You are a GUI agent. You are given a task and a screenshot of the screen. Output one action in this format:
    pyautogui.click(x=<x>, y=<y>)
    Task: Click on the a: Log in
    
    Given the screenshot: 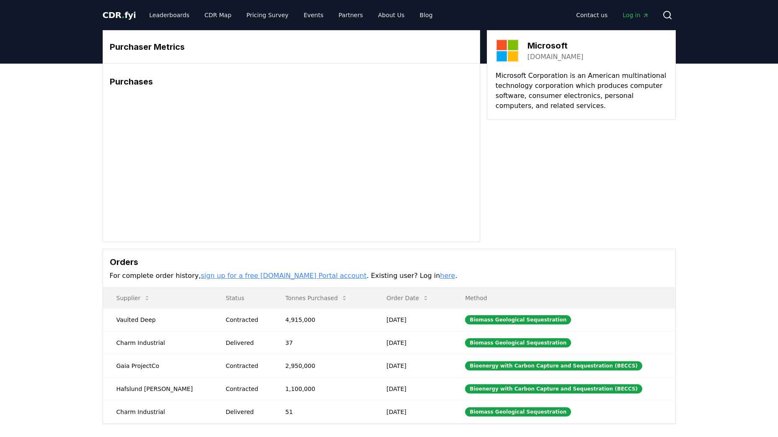 What is the action you would take?
    pyautogui.click(x=635, y=15)
    